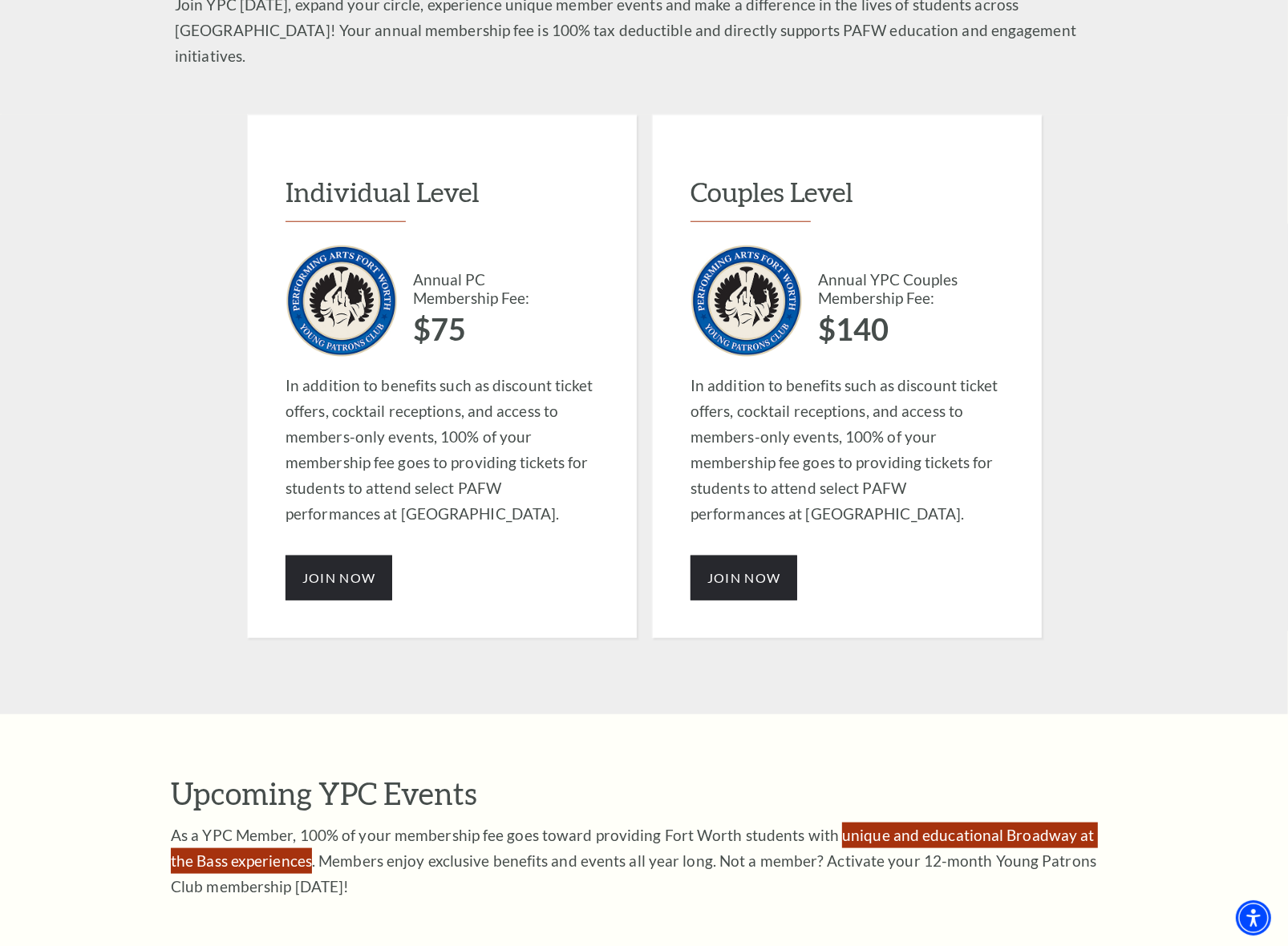 The image size is (1288, 946). What do you see at coordinates (644, 794) in the screenshot?
I see `h2: Upcoming YPC Events` at bounding box center [644, 794].